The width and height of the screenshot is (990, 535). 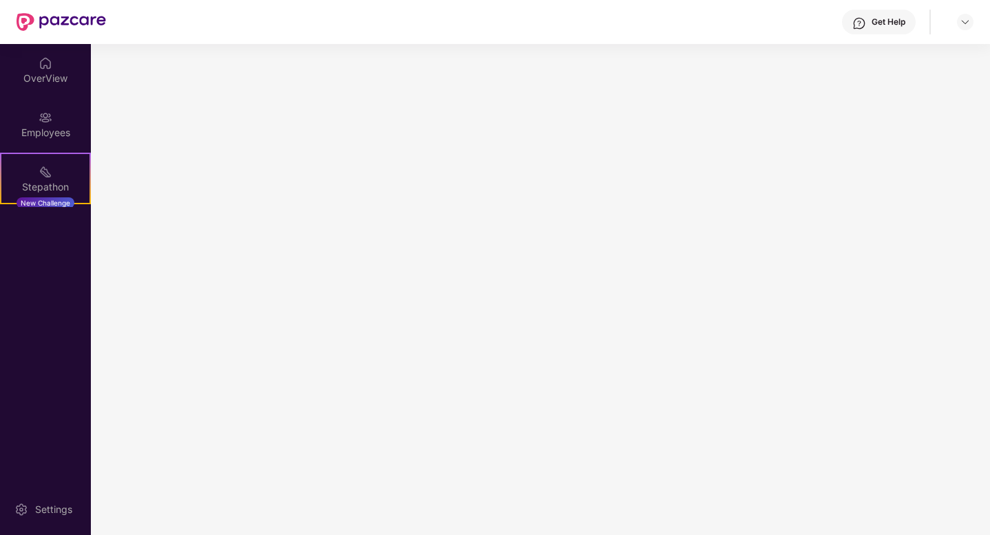 I want to click on img: svg+xml;base64,PHN2ZyBpZD0iSGVscC0zMngzMiIgeG1sbnM9Imh0dHA6Ly93d3cudzMub3JnLzIwMDAvc3ZnIiB3aWR0aD..., so click(x=859, y=23).